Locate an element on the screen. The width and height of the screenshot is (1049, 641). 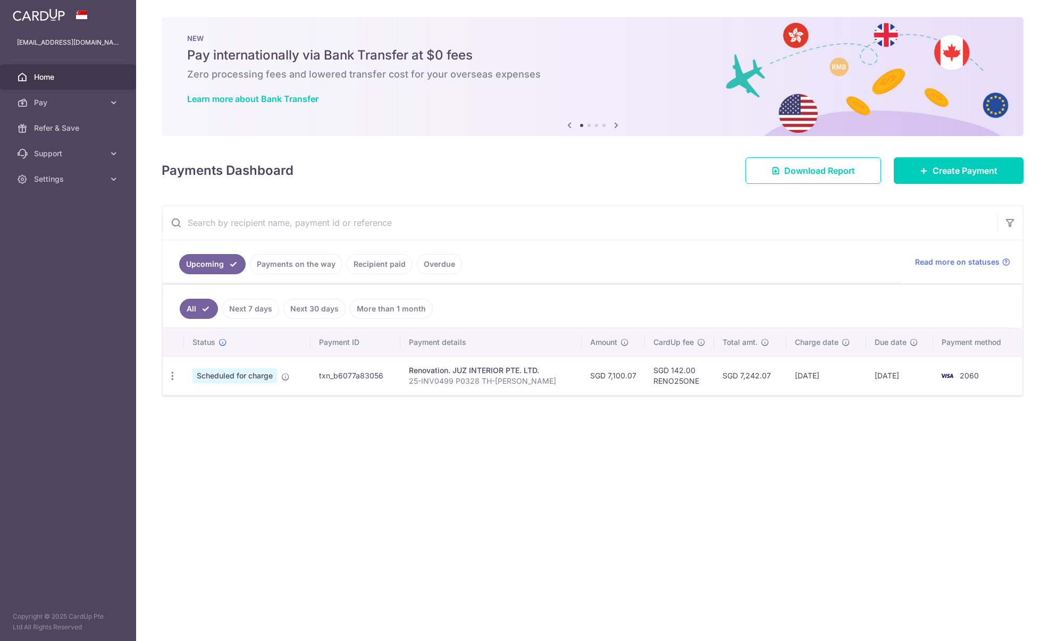
span: Amount is located at coordinates (604, 343).